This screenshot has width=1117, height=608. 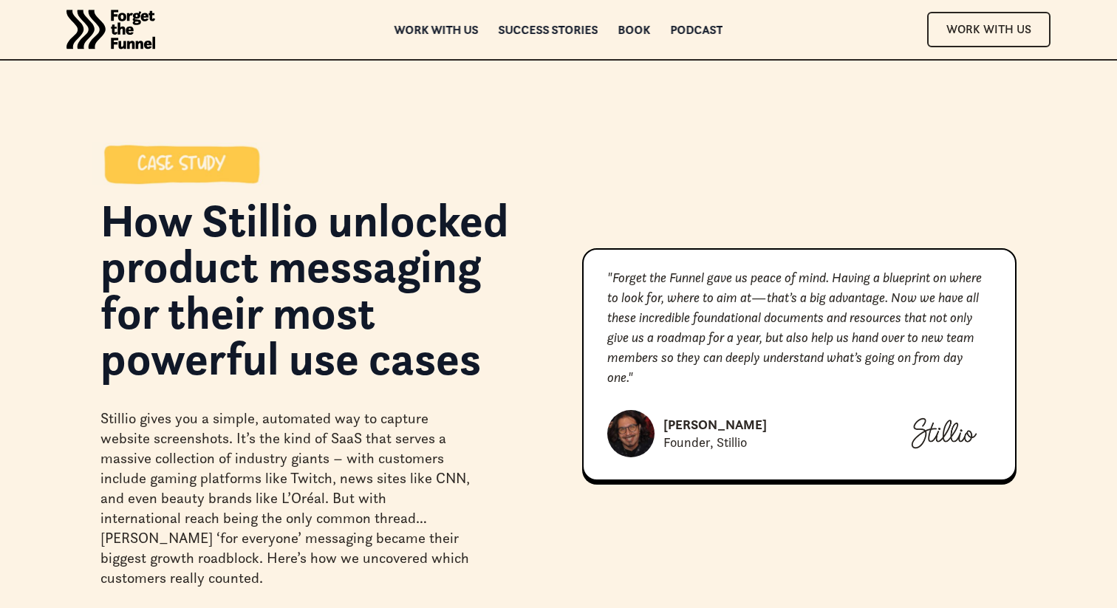 I want to click on a: Work with us, so click(x=436, y=30).